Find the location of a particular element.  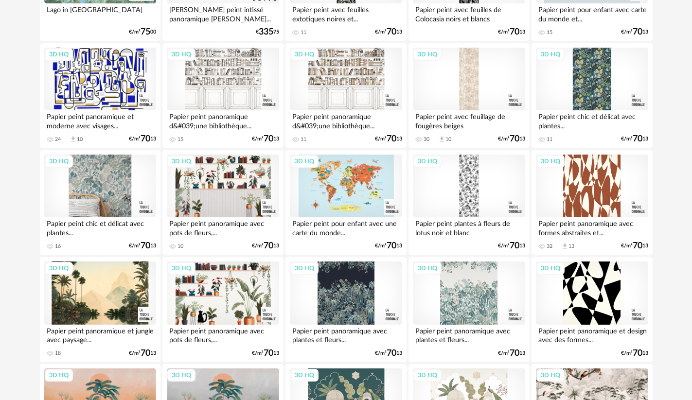

div: Papier peint panoramique et jungle avec paysage... is located at coordinates (100, 335).